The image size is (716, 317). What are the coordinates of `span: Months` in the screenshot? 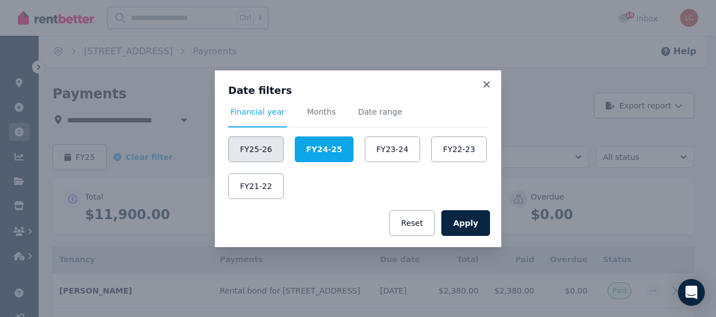 It's located at (321, 112).